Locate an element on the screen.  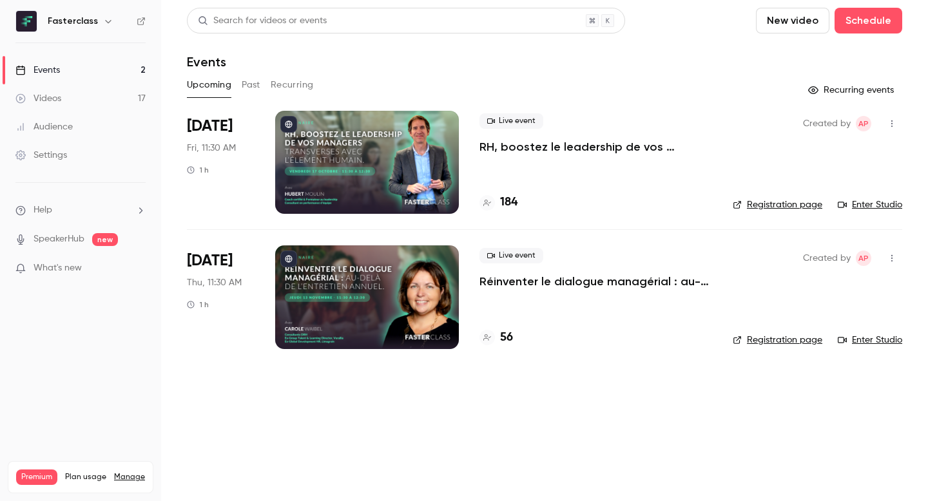
button: Upcoming is located at coordinates (209, 85).